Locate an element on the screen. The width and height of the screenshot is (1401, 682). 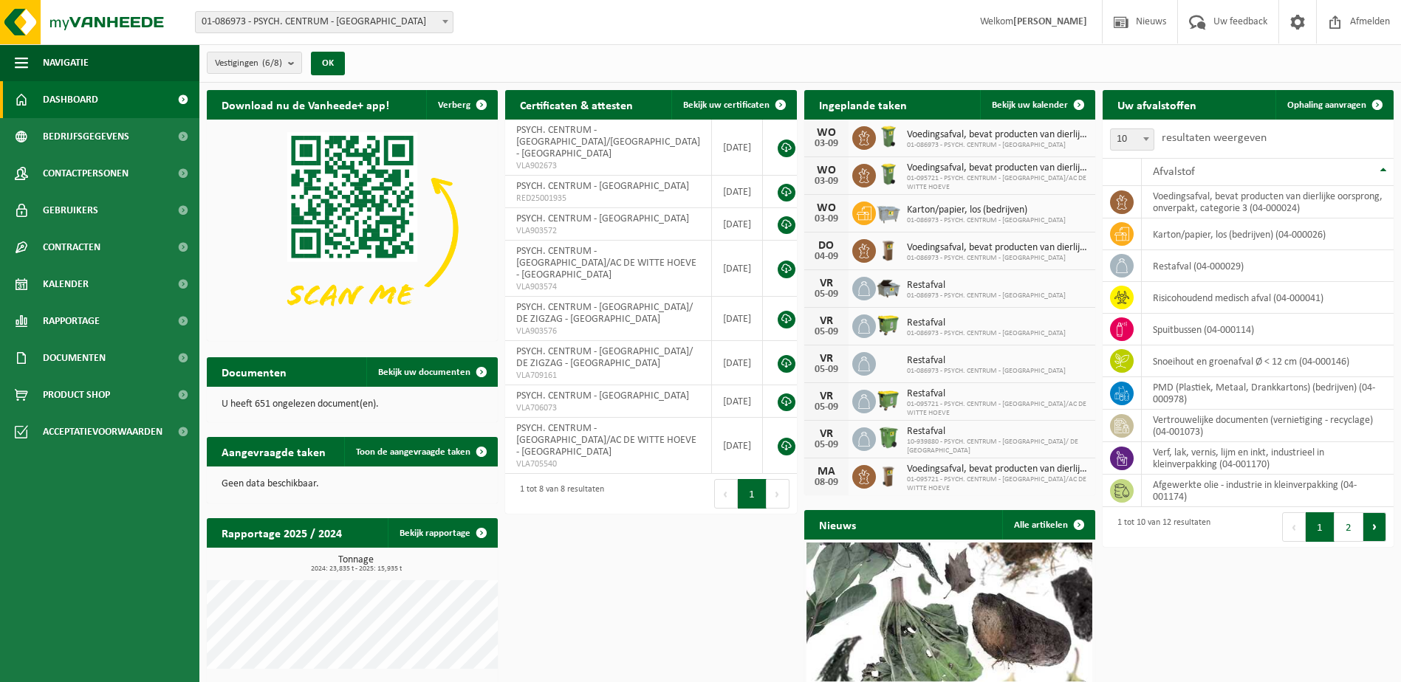
div: DO is located at coordinates (826, 246).